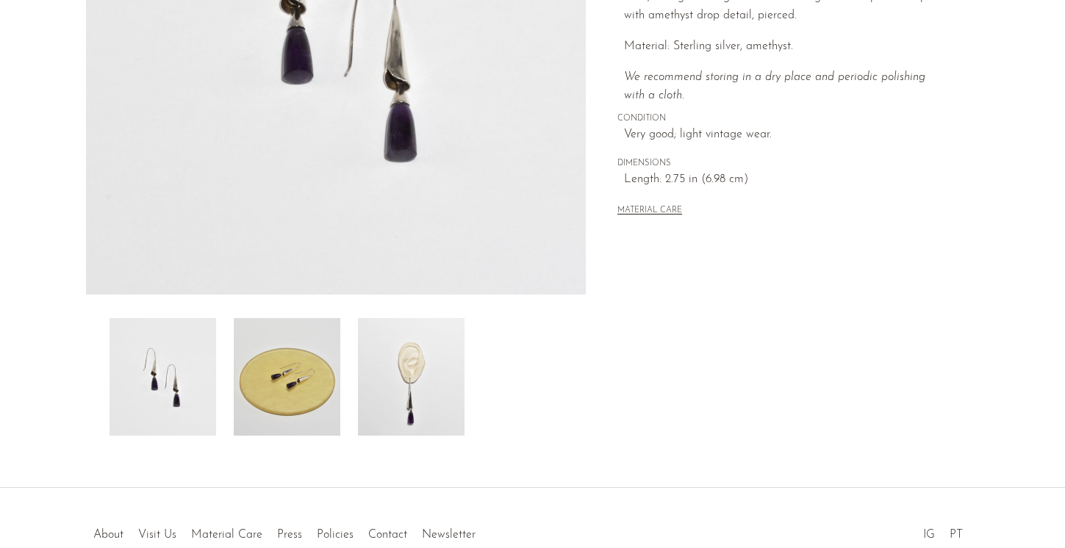 This screenshot has height=548, width=1065. Describe the element at coordinates (226, 535) in the screenshot. I see `a: Material Care` at that location.